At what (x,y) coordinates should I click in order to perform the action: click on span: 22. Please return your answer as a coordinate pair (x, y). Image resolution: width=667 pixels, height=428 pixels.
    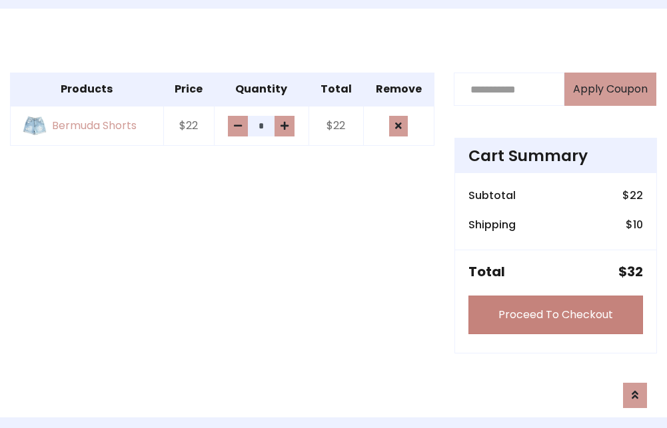
    Looking at the image, I should click on (636, 195).